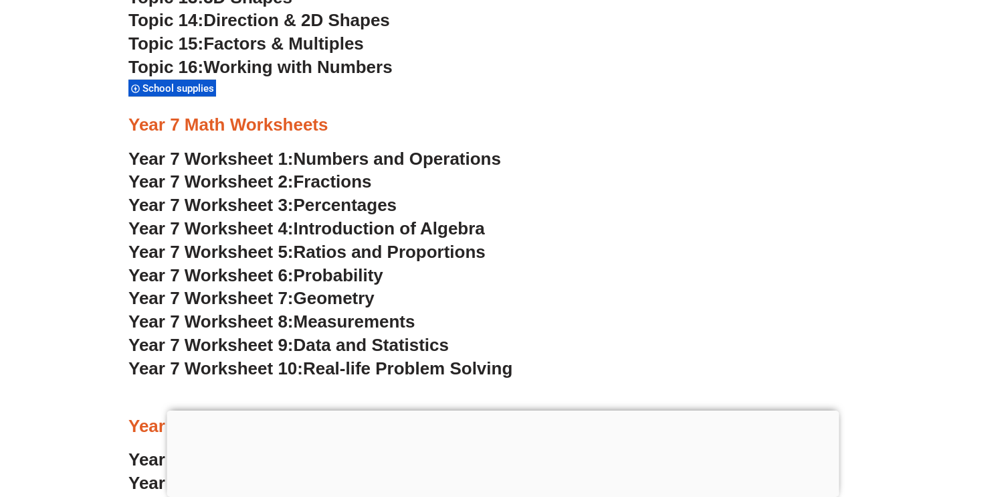 This screenshot has height=497, width=1006. I want to click on a: Year 7 Worksheet 3:Percentages, so click(262, 205).